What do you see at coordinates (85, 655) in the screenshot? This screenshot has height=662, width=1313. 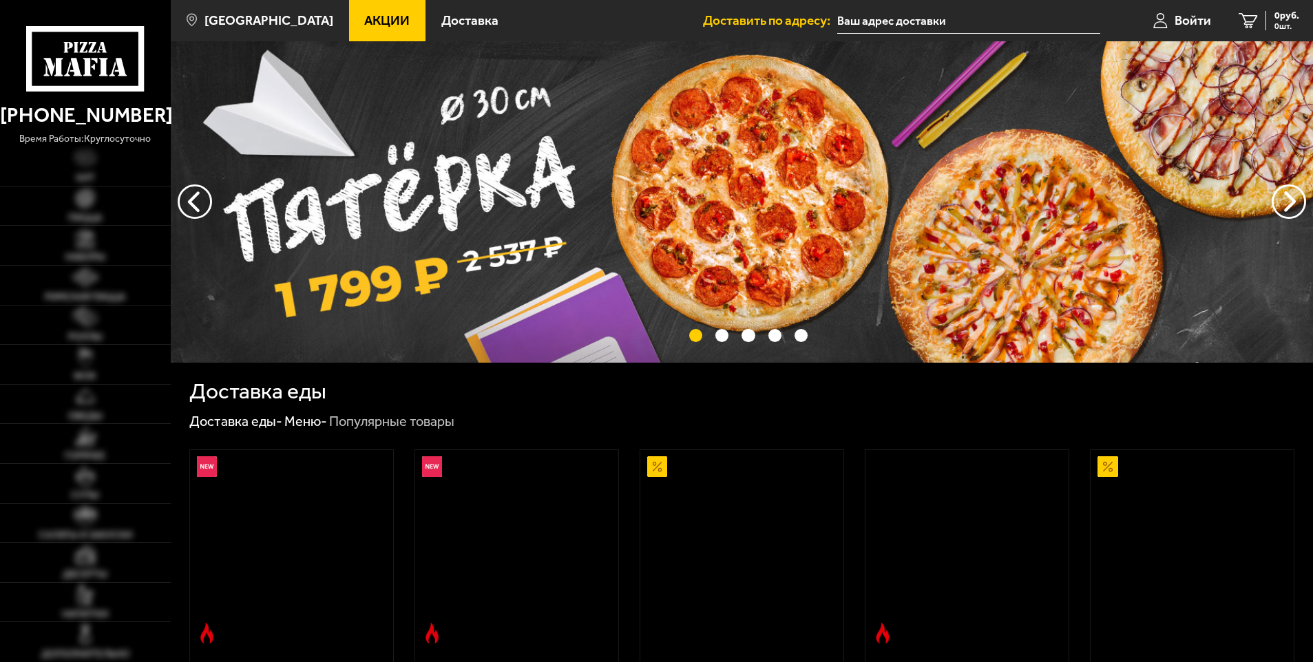 I see `span: Дополнительно` at bounding box center [85, 655].